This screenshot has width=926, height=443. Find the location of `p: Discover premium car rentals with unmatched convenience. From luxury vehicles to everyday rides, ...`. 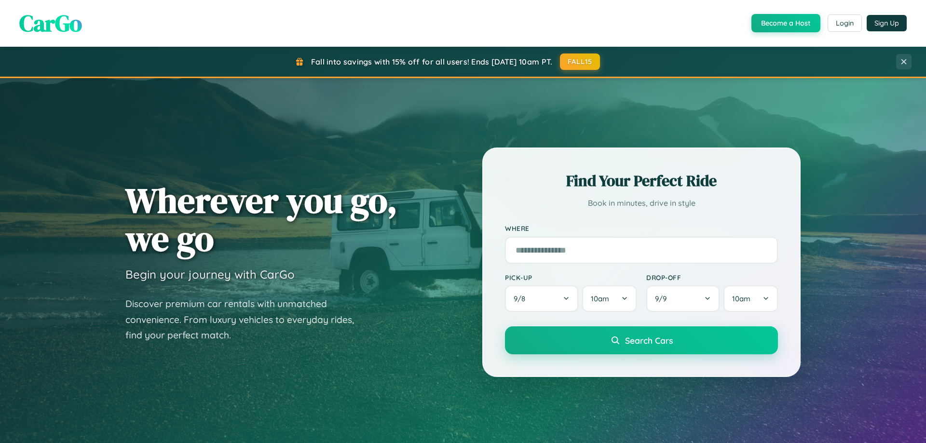

p: Discover premium car rentals with unmatched convenience. From luxury vehicles to everyday rides, ... is located at coordinates (246, 320).